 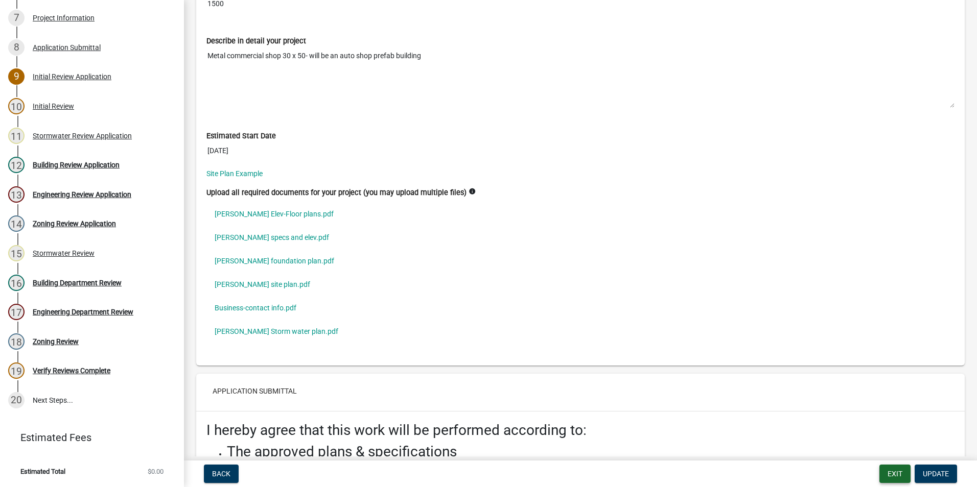 I want to click on div: Initial Review, so click(x=53, y=106).